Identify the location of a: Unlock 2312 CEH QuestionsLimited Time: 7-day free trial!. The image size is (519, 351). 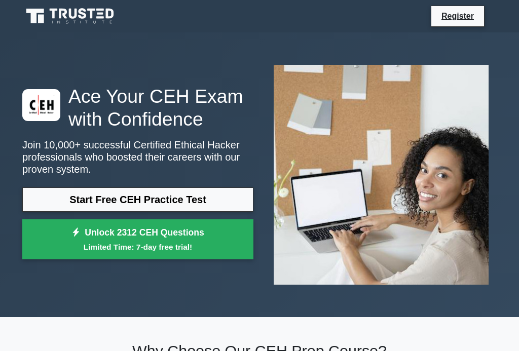
(138, 240).